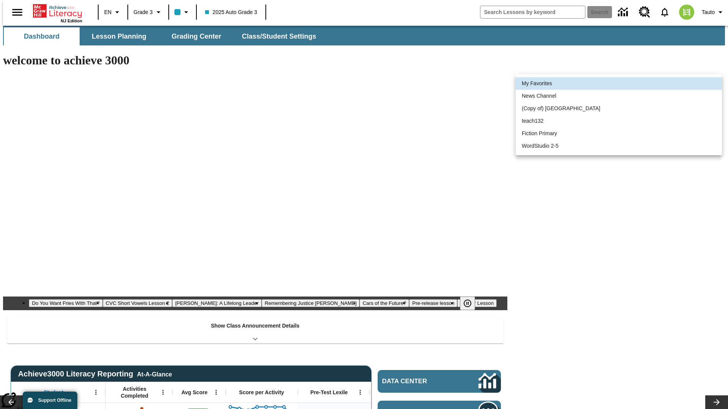 The image size is (728, 409). Describe the element at coordinates (618, 121) in the screenshot. I see `li: teach132` at that location.